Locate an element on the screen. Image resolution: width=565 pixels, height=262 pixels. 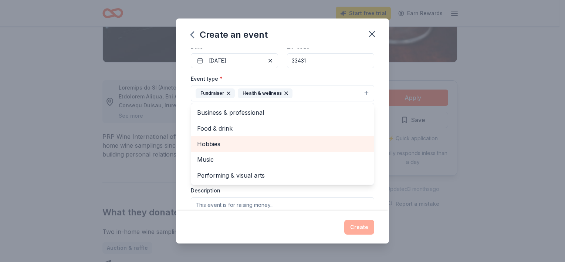
div: Fundraiser is located at coordinates (215, 93).